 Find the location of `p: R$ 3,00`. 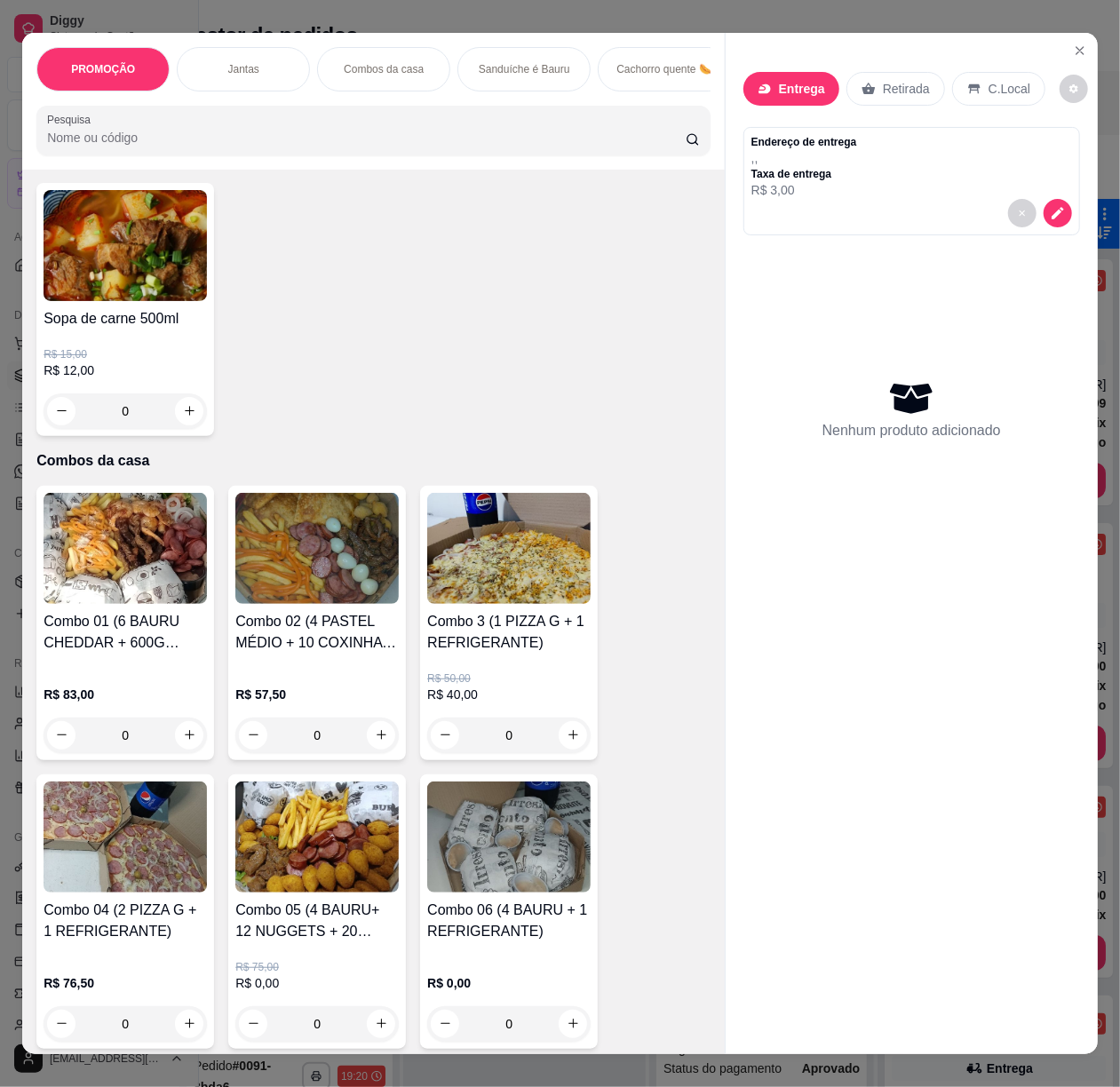

p: R$ 3,00 is located at coordinates (804, 190).